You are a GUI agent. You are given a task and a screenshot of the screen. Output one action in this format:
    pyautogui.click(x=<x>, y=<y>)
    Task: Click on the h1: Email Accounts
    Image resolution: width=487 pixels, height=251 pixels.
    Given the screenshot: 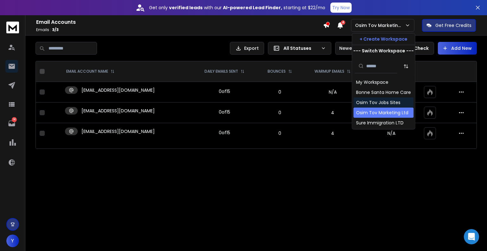 What is the action you would take?
    pyautogui.click(x=179, y=22)
    